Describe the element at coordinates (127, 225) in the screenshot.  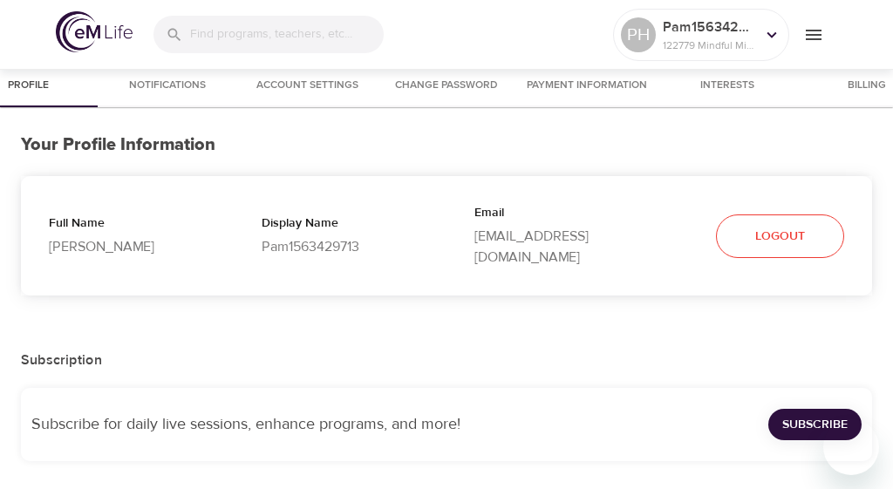
I see `p: Full Name` at that location.